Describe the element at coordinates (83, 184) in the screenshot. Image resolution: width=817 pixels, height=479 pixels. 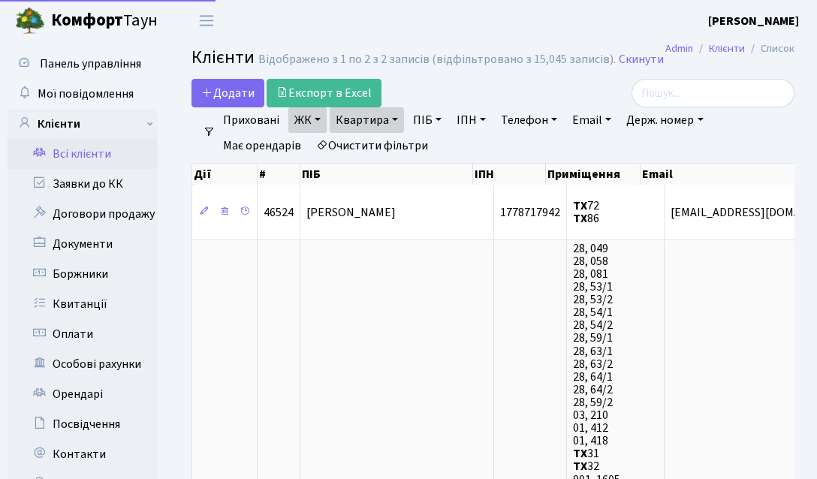
I see `a: Заявки до КК` at that location.